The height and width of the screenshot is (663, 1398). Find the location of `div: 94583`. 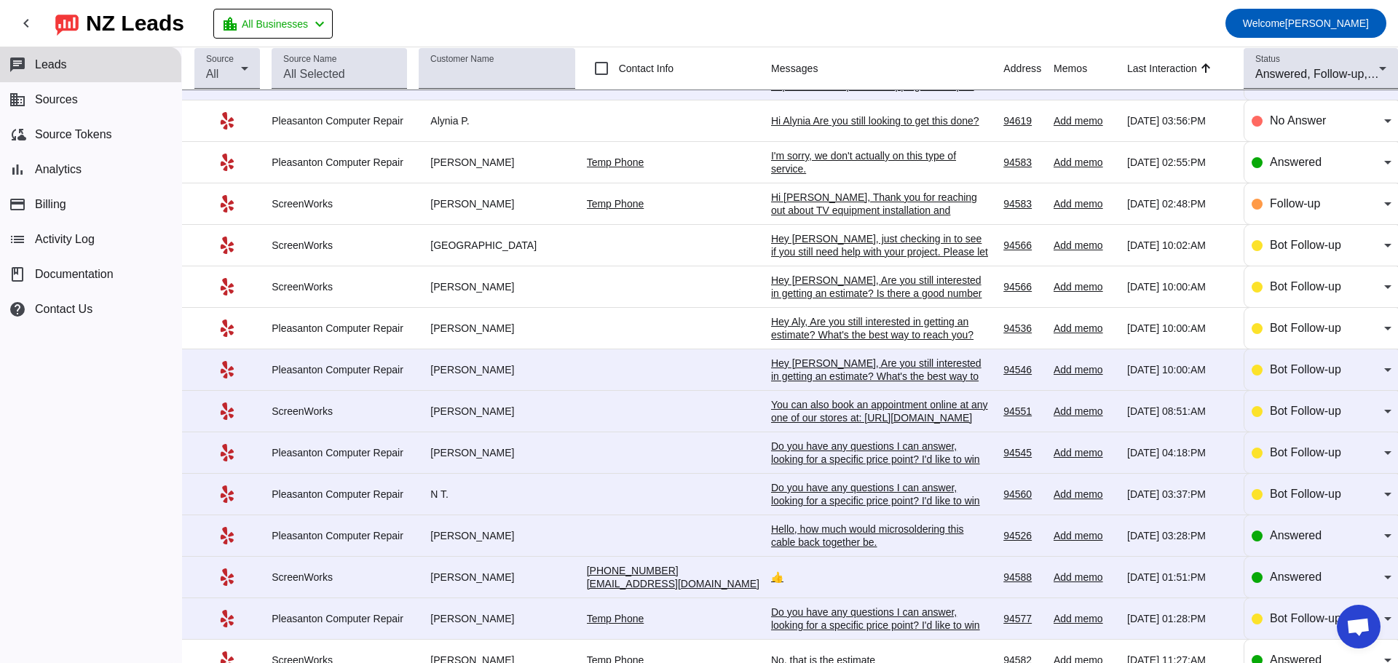

div: 94583 is located at coordinates (1022, 162).